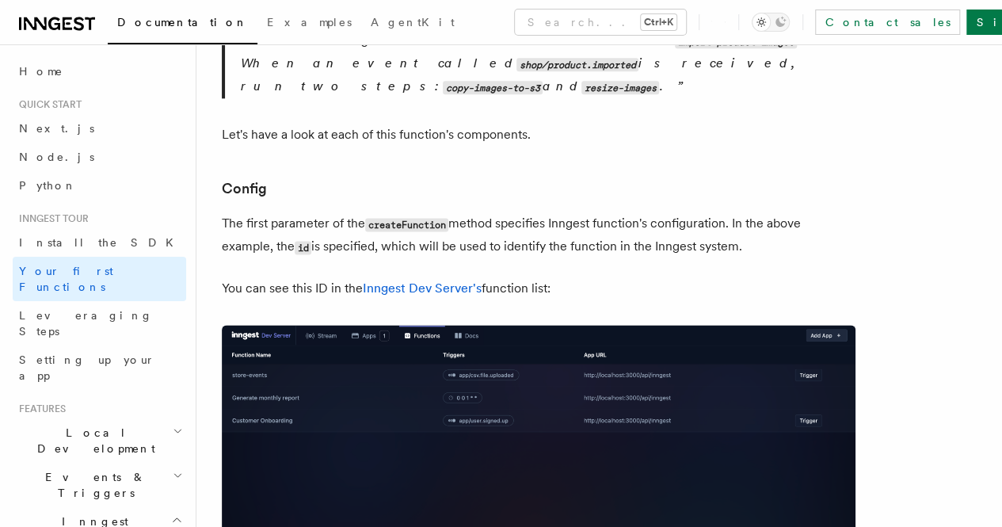  What do you see at coordinates (66, 279) in the screenshot?
I see `span: Your first Functions` at bounding box center [66, 279].